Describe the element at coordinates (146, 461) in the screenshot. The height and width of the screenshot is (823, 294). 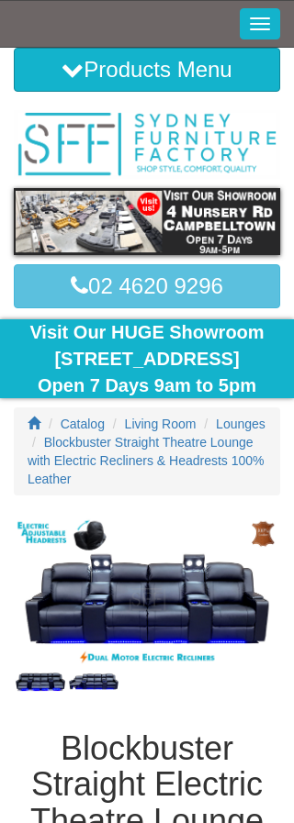
I see `a: Blockbuster Straight Theatre Lounge with Electric Recliners & Headrests 100% Leather` at that location.